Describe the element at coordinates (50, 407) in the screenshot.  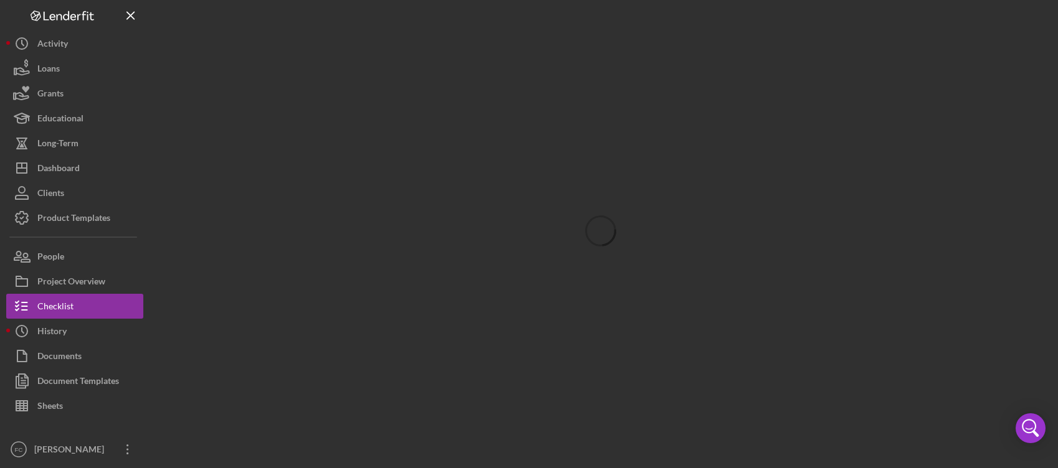
I see `div: Sheets` at that location.